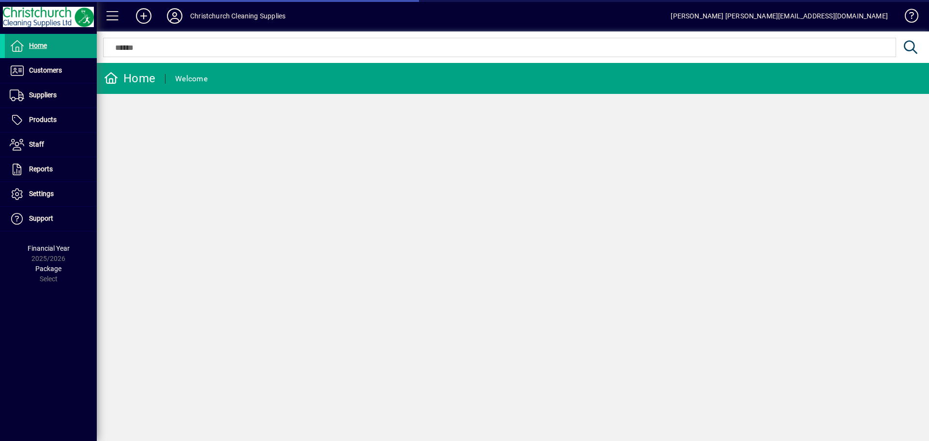 The height and width of the screenshot is (441, 929). Describe the element at coordinates (51, 120) in the screenshot. I see `a: Products` at that location.